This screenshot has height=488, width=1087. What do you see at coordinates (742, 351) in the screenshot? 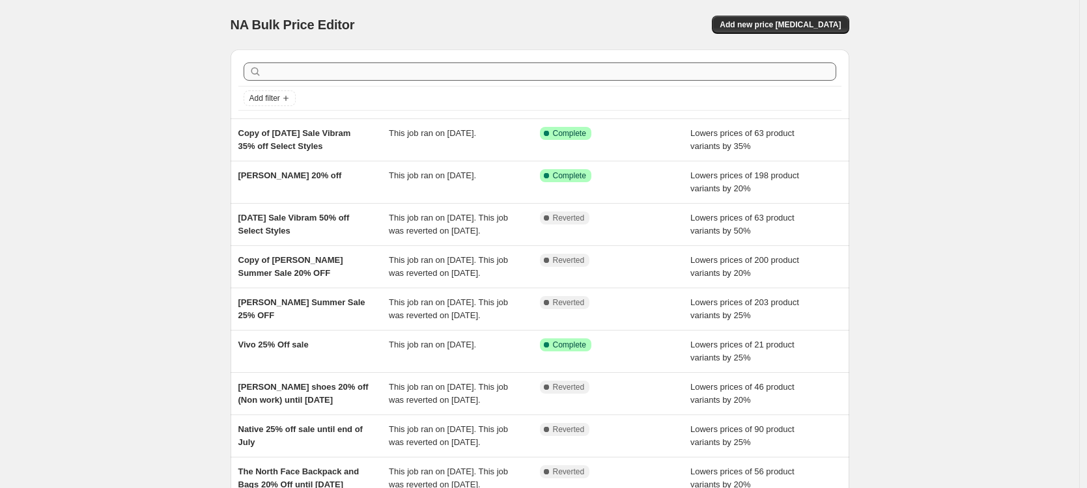
I see `span: Lowers prices of 21 product variants by 25%` at bounding box center [742, 351].